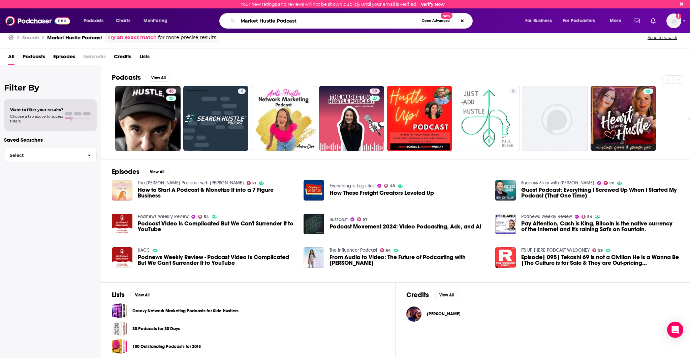 This screenshot has height=358, width=690. What do you see at coordinates (50, 88) in the screenshot?
I see `h2: Filter By` at bounding box center [50, 88].